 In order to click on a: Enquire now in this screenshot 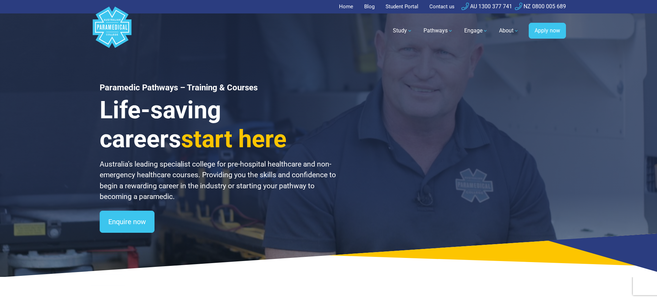, I will do `click(127, 222)`.